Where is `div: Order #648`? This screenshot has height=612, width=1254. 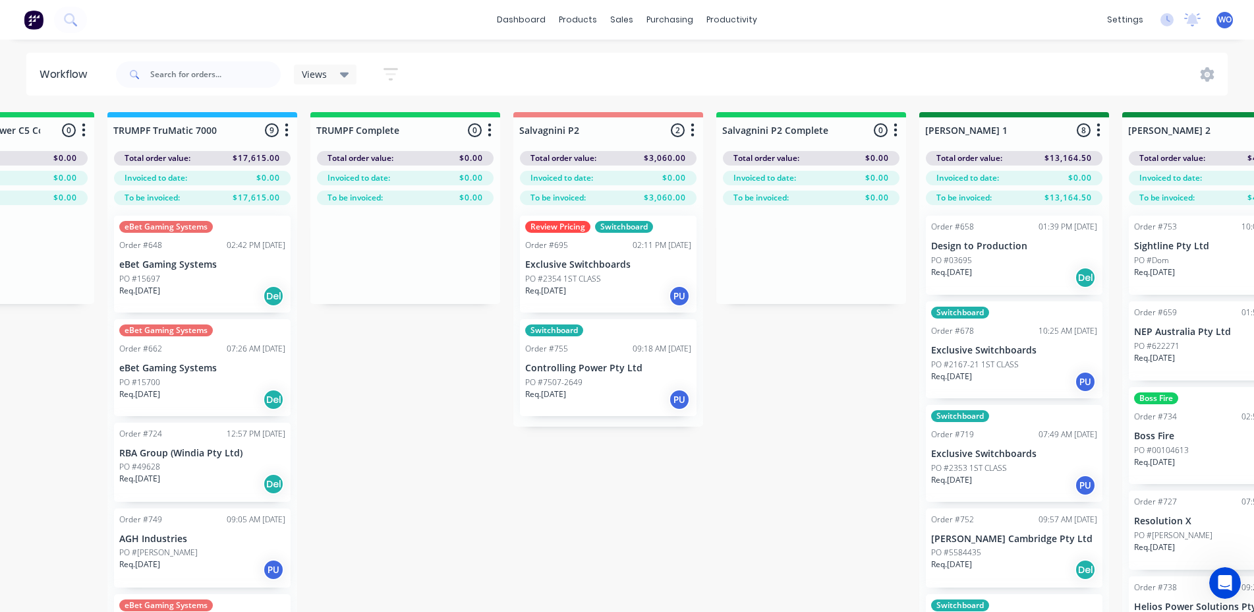
div: Order #648 is located at coordinates (140, 245).